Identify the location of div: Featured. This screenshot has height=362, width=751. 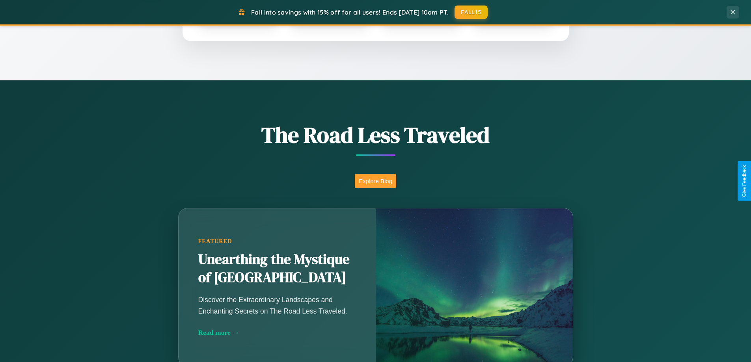
(277, 241).